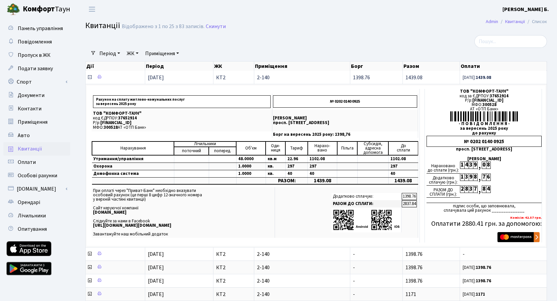 The width and height of the screenshot is (557, 301). I want to click on span: 1171, so click(411, 294).